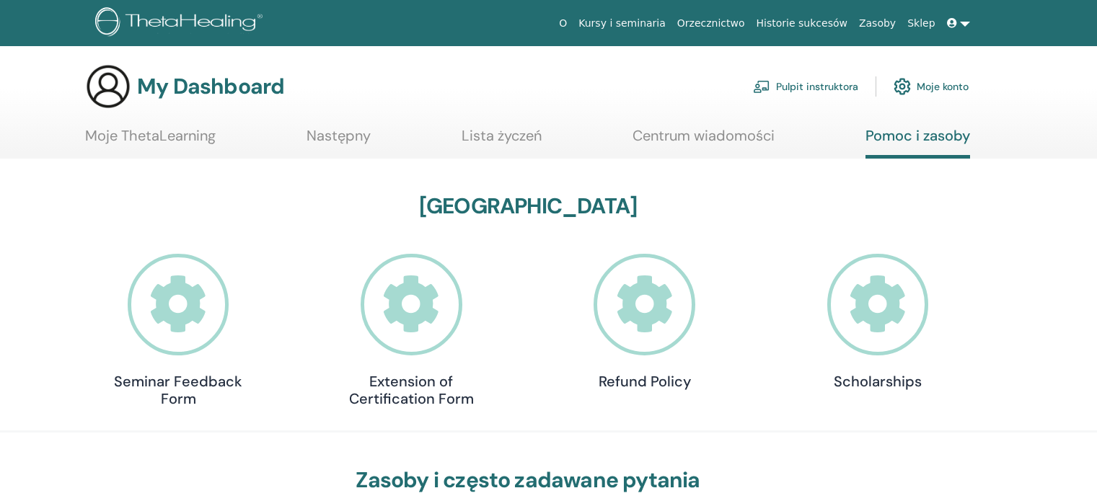  I want to click on a: Kursy i seminaria, so click(622, 23).